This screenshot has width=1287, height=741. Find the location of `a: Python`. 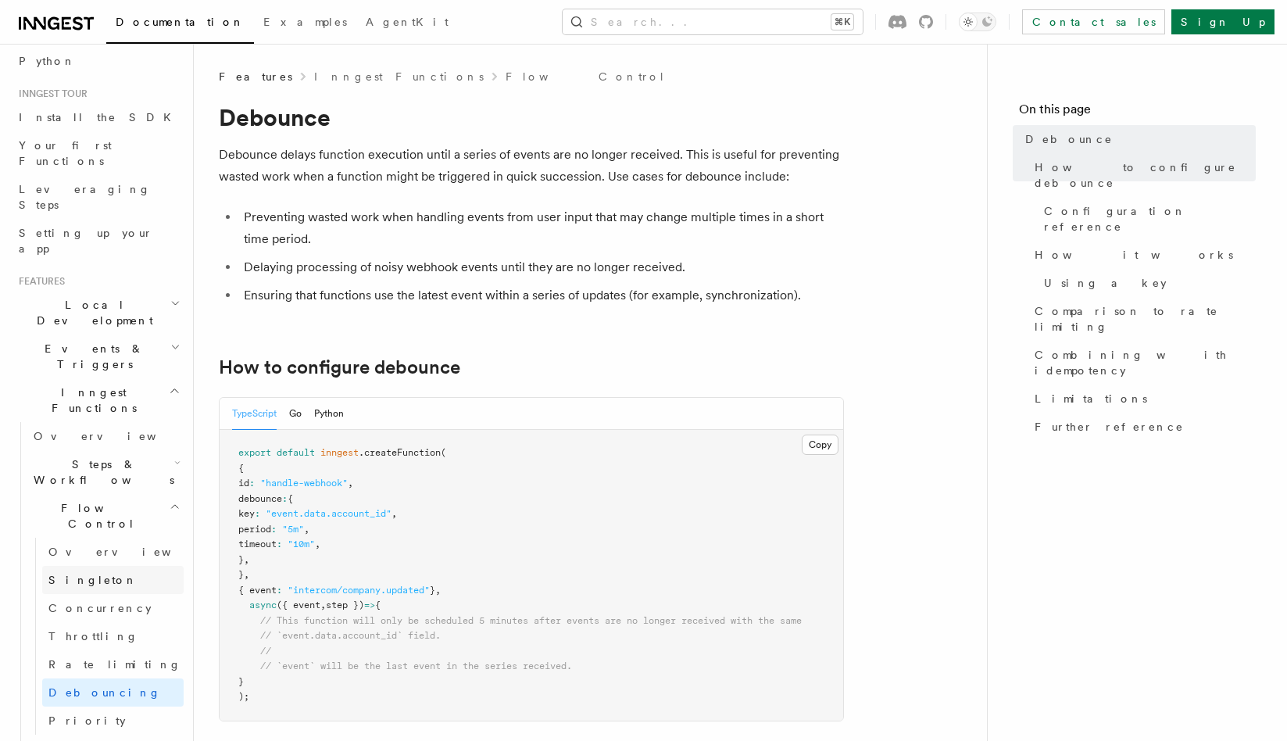

a: Python is located at coordinates (98, 61).